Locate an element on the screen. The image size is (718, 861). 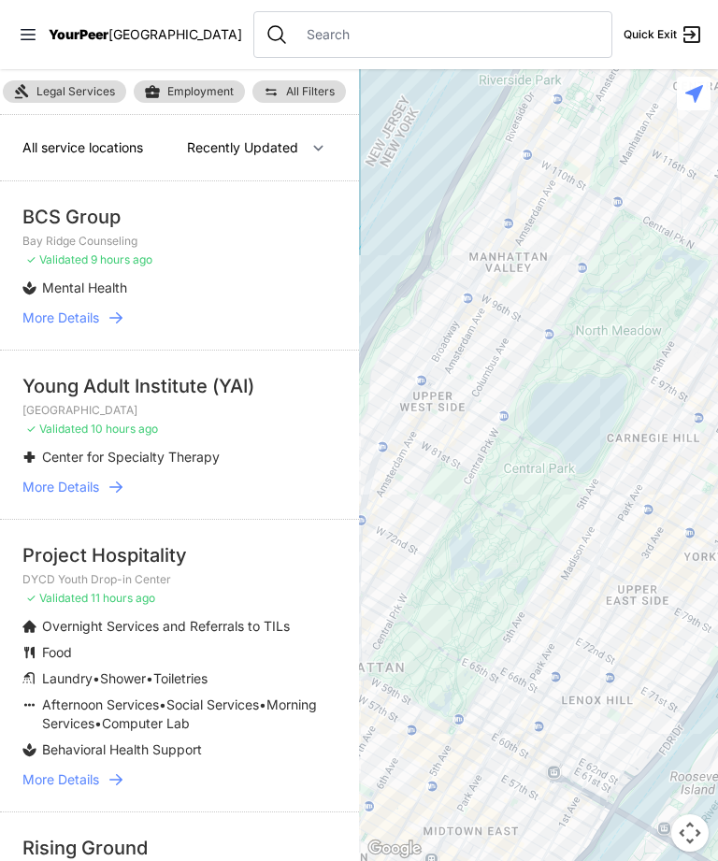
button: Map camera controls is located at coordinates (690, 833).